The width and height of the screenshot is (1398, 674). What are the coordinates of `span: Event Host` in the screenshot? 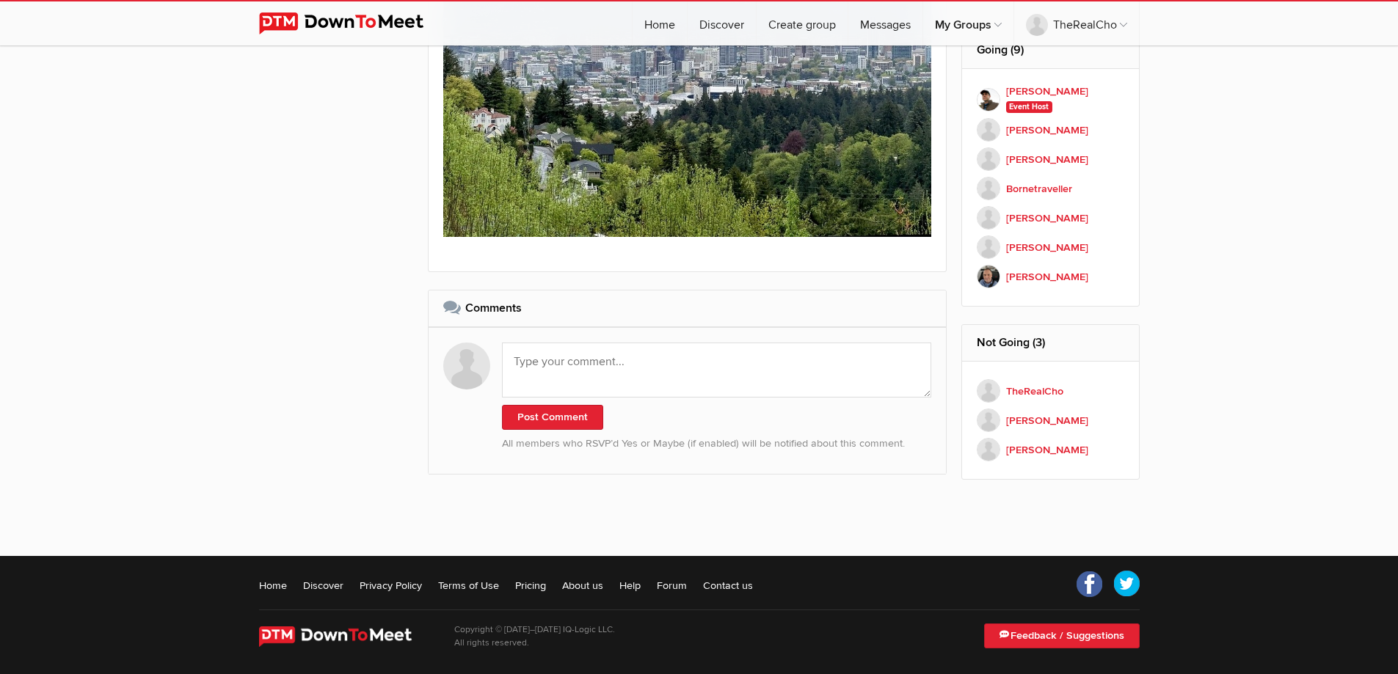 It's located at (1029, 107).